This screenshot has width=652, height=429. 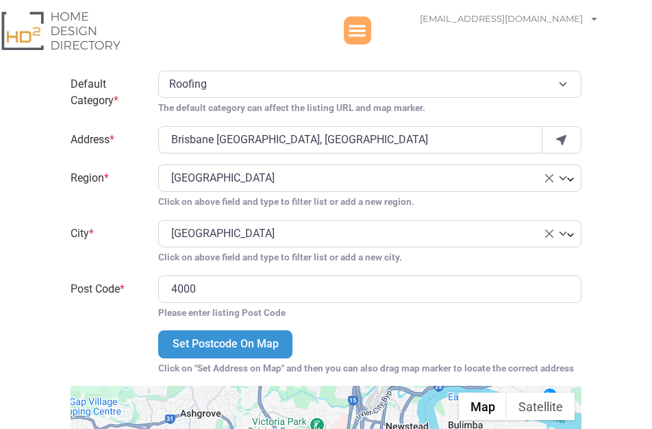 What do you see at coordinates (509, 40) in the screenshot?
I see `img: ICON Metal Roofing` at bounding box center [509, 40].